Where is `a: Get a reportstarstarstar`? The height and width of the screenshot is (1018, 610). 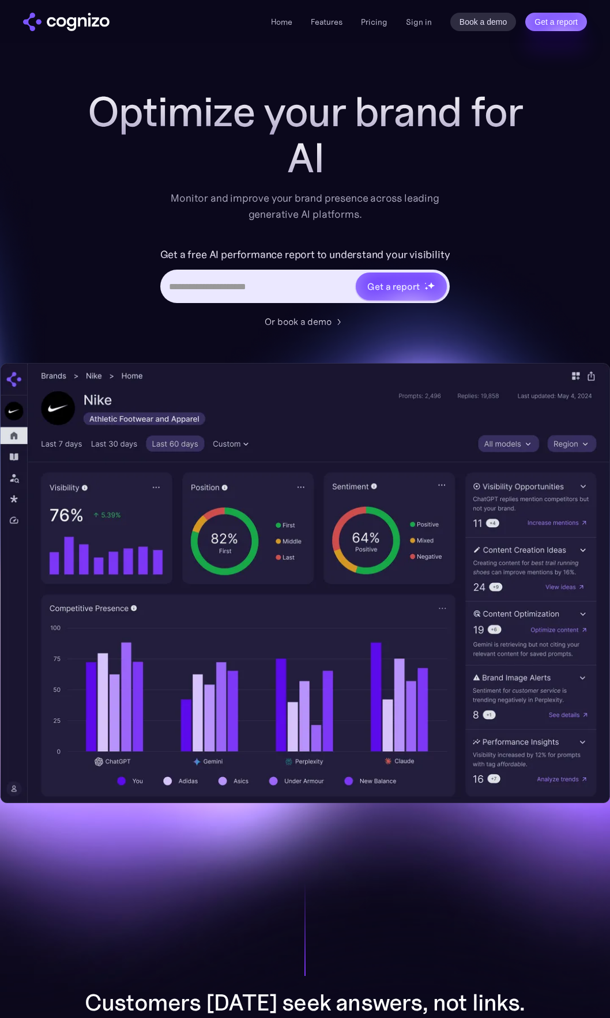
a: Get a reportstarstarstar is located at coordinates (401, 286).